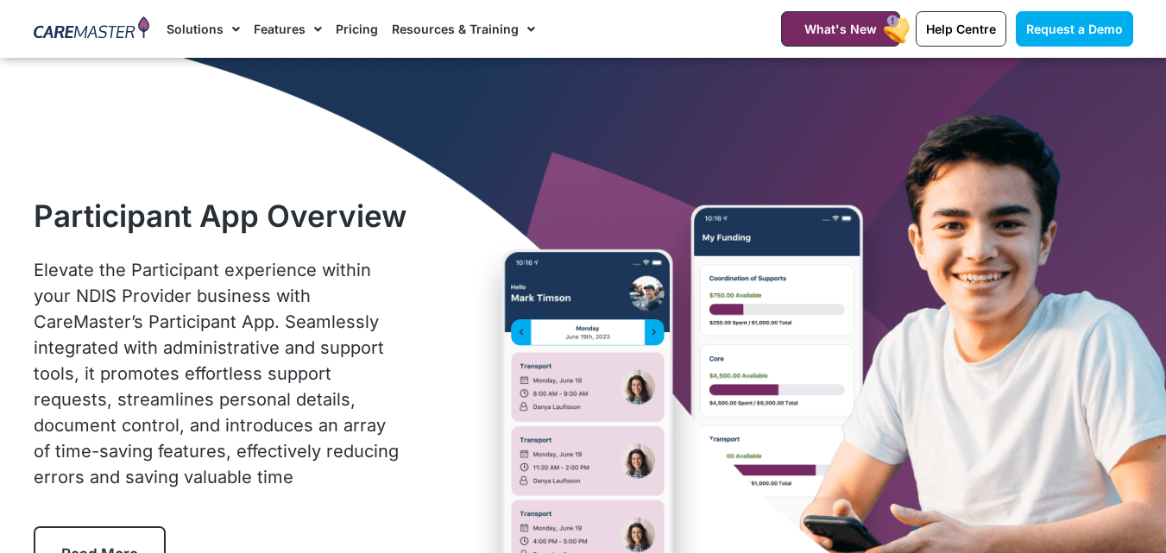 This screenshot has height=553, width=1166. Describe the element at coordinates (841, 28) in the screenshot. I see `a: What's New` at that location.